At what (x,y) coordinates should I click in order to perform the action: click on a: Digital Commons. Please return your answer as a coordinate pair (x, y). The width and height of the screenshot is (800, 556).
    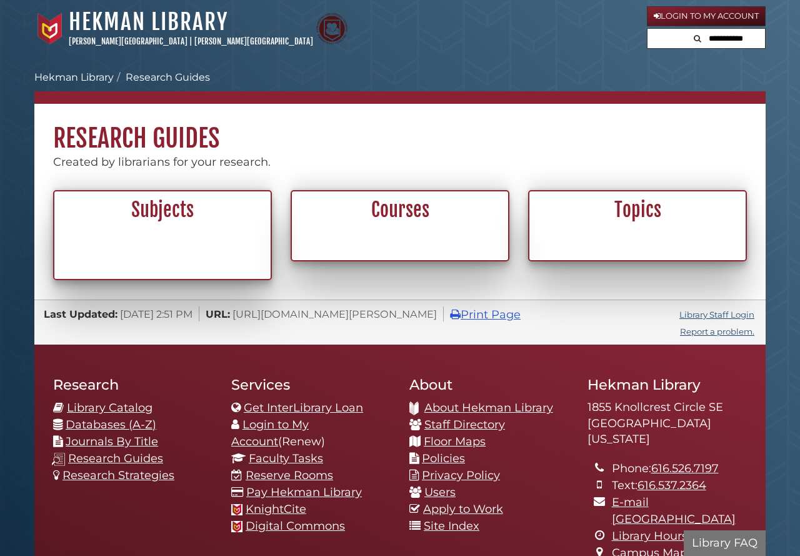
    Looking at the image, I should click on (295, 526).